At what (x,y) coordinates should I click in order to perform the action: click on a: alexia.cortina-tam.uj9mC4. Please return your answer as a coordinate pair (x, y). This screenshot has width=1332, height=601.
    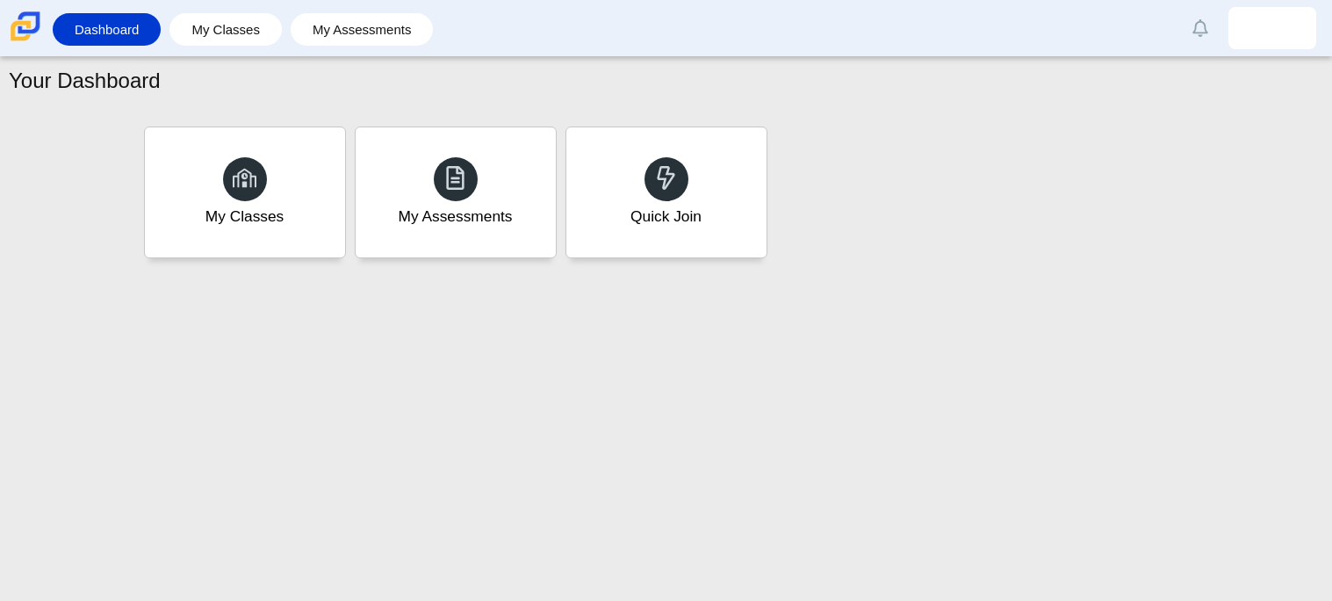
    Looking at the image, I should click on (1273, 28).